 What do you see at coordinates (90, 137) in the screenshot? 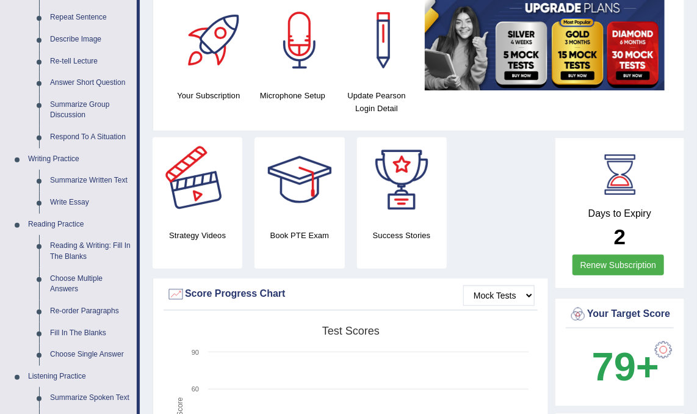
I see `a: Respond To A Situation` at bounding box center [90, 137].